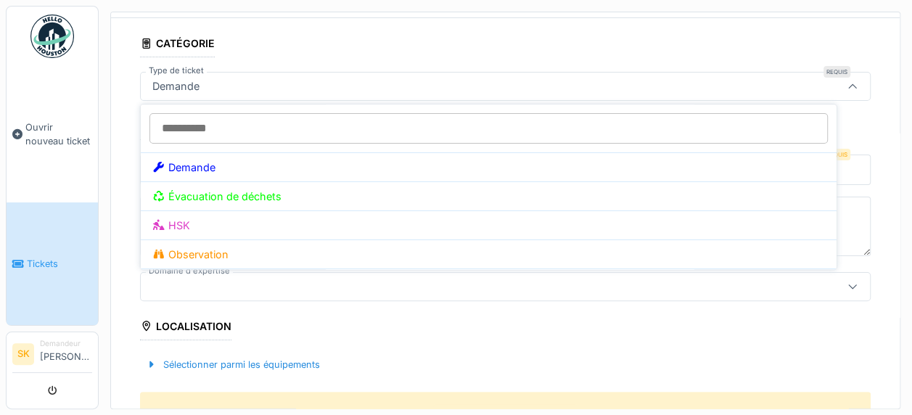 This screenshot has width=912, height=415. Describe the element at coordinates (66, 343) in the screenshot. I see `div: Demandeur` at that location.